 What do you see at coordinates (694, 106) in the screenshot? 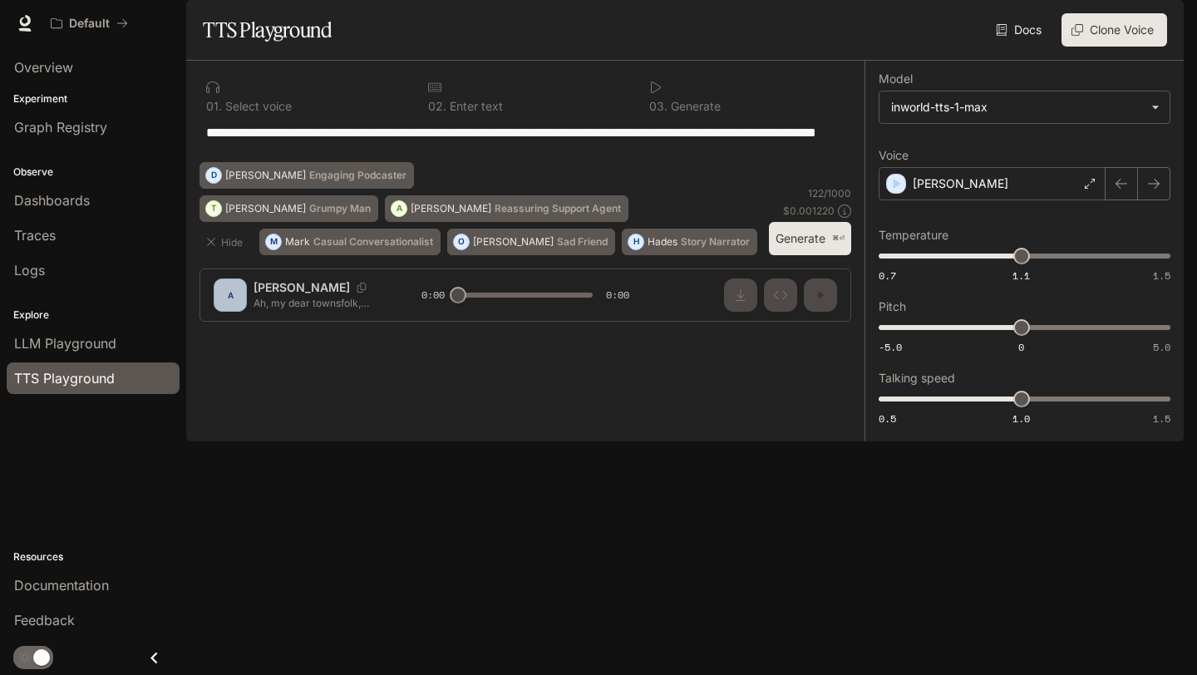
I see `p: Generate` at bounding box center [694, 106].